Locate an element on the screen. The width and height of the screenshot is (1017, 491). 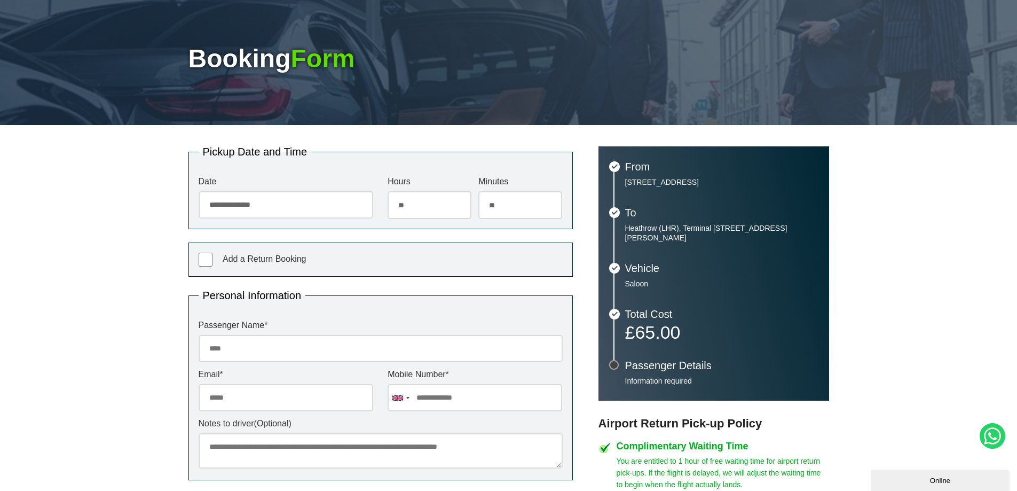
h3: Vehicle is located at coordinates (722, 268).